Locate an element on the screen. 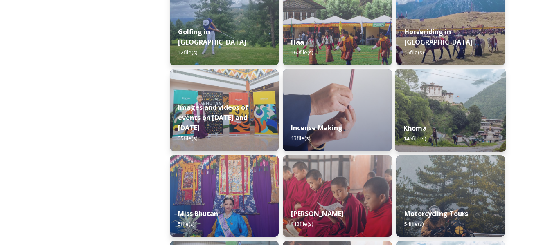  span: 146 file(s) is located at coordinates (414, 139).